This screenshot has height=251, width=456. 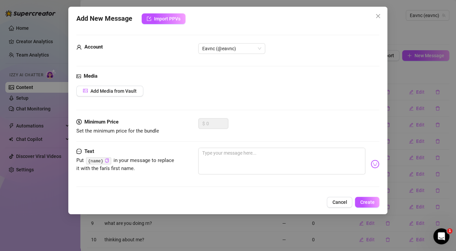 I want to click on button: Cancel, so click(x=340, y=202).